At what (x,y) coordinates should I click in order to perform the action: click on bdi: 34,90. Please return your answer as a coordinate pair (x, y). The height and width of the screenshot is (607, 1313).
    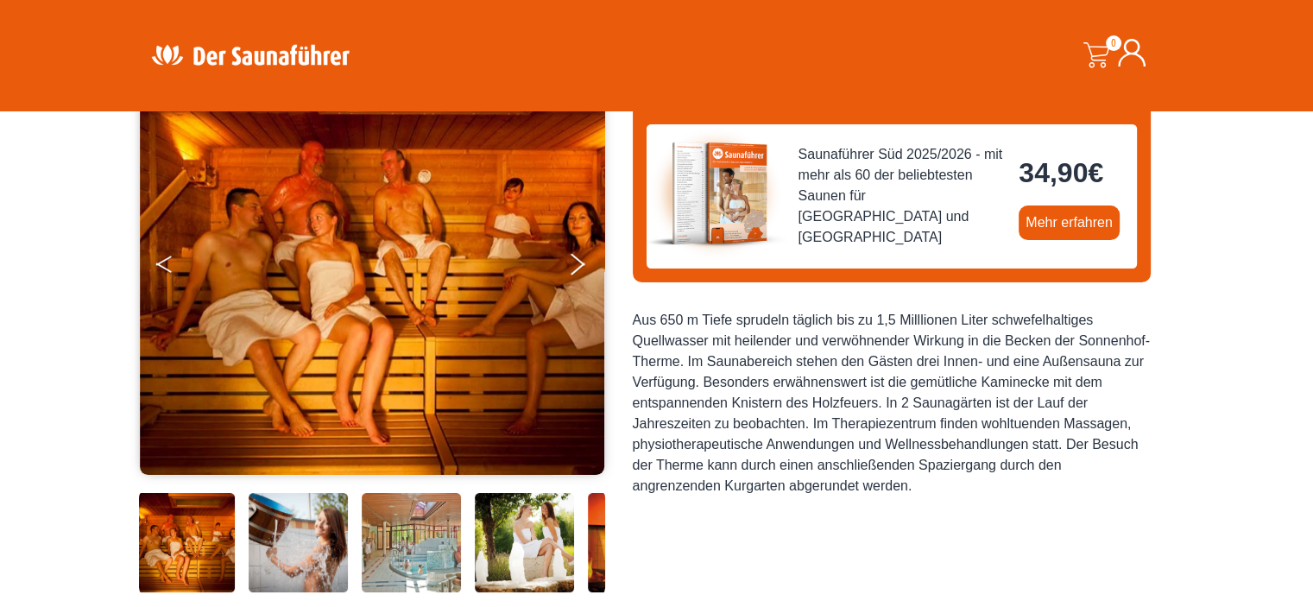
    Looking at the image, I should click on (1061, 173).